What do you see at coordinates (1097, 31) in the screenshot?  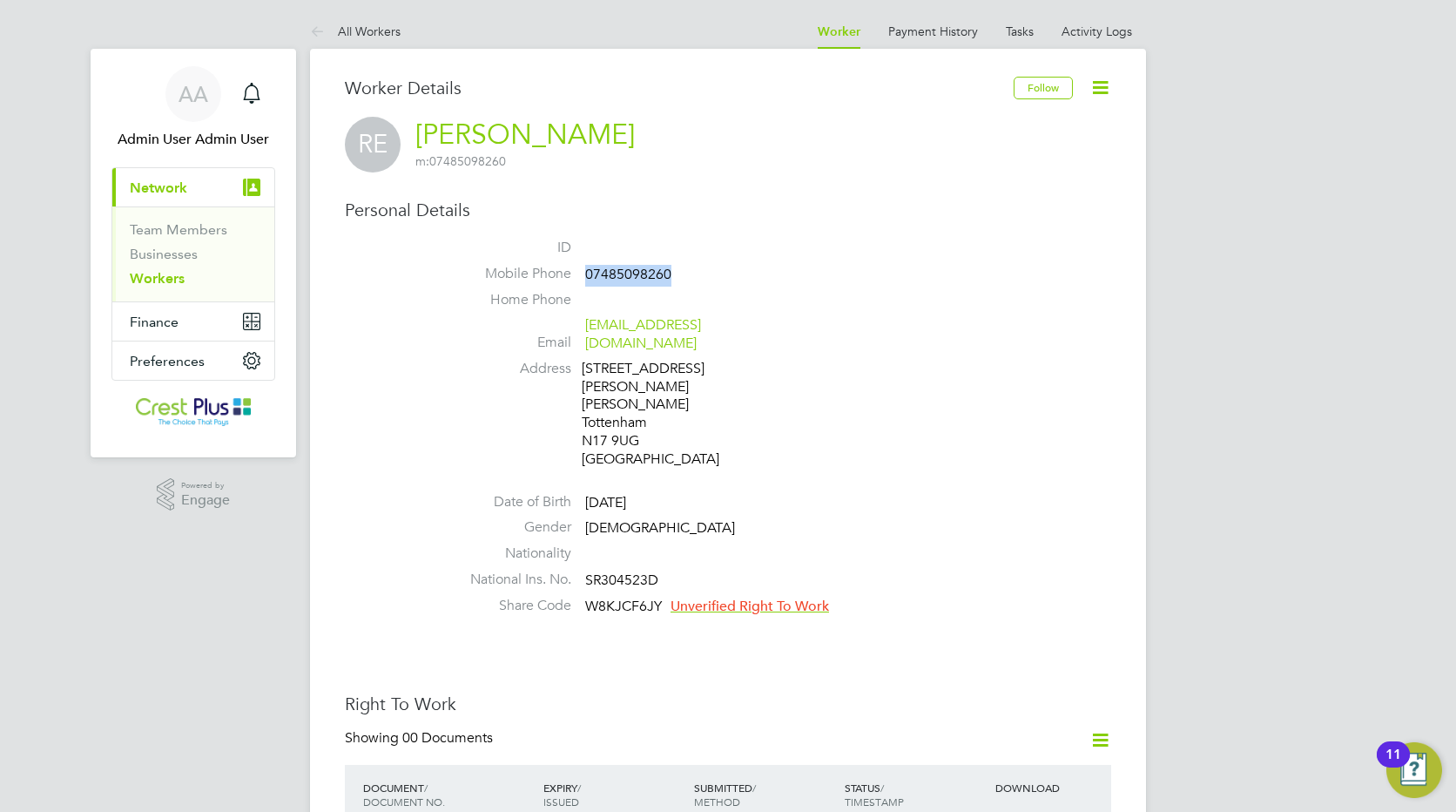 I see `a: Activity Logs` at bounding box center [1097, 31].